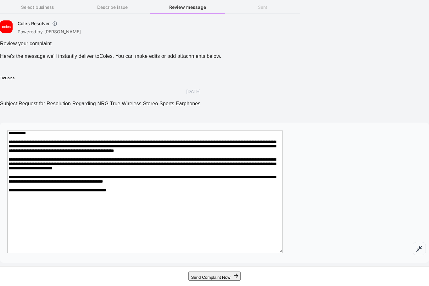  I want to click on h6: Describe issue, so click(113, 7).